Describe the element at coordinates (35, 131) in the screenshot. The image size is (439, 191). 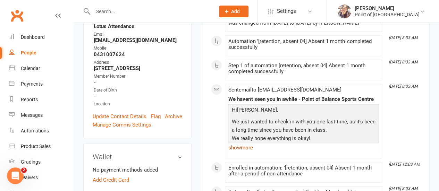
I see `div: Automations` at that location.